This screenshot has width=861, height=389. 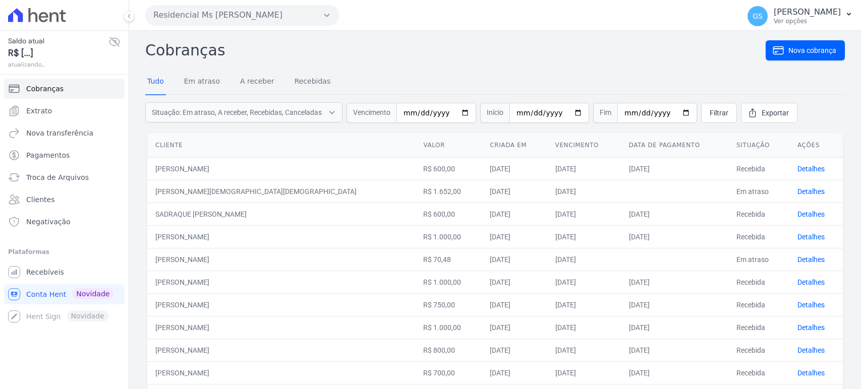 I want to click on td: R$ 1.652,00, so click(x=449, y=191).